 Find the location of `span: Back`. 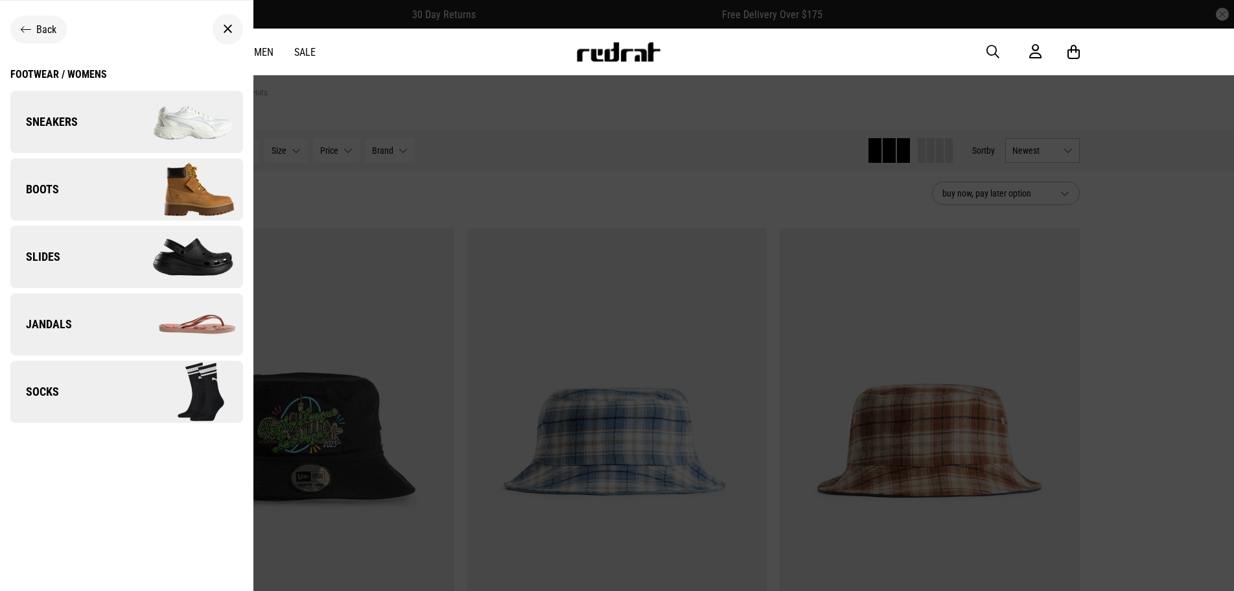

span: Back is located at coordinates (46, 29).